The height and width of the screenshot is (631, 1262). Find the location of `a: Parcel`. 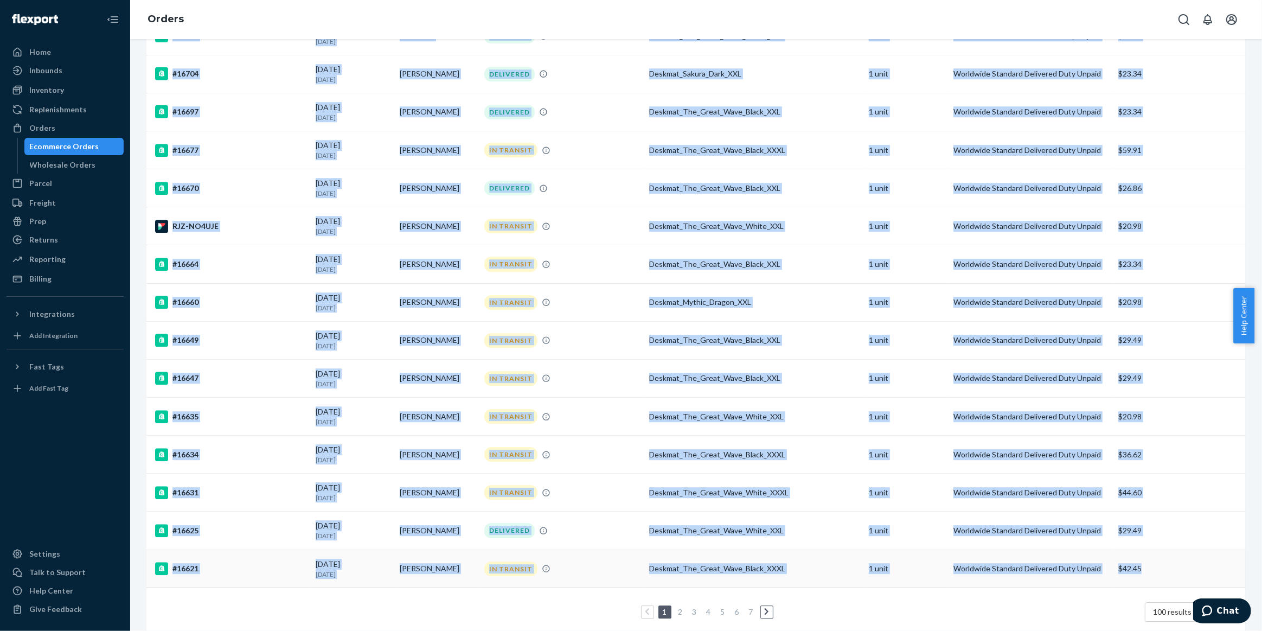

a: Parcel is located at coordinates (65, 183).